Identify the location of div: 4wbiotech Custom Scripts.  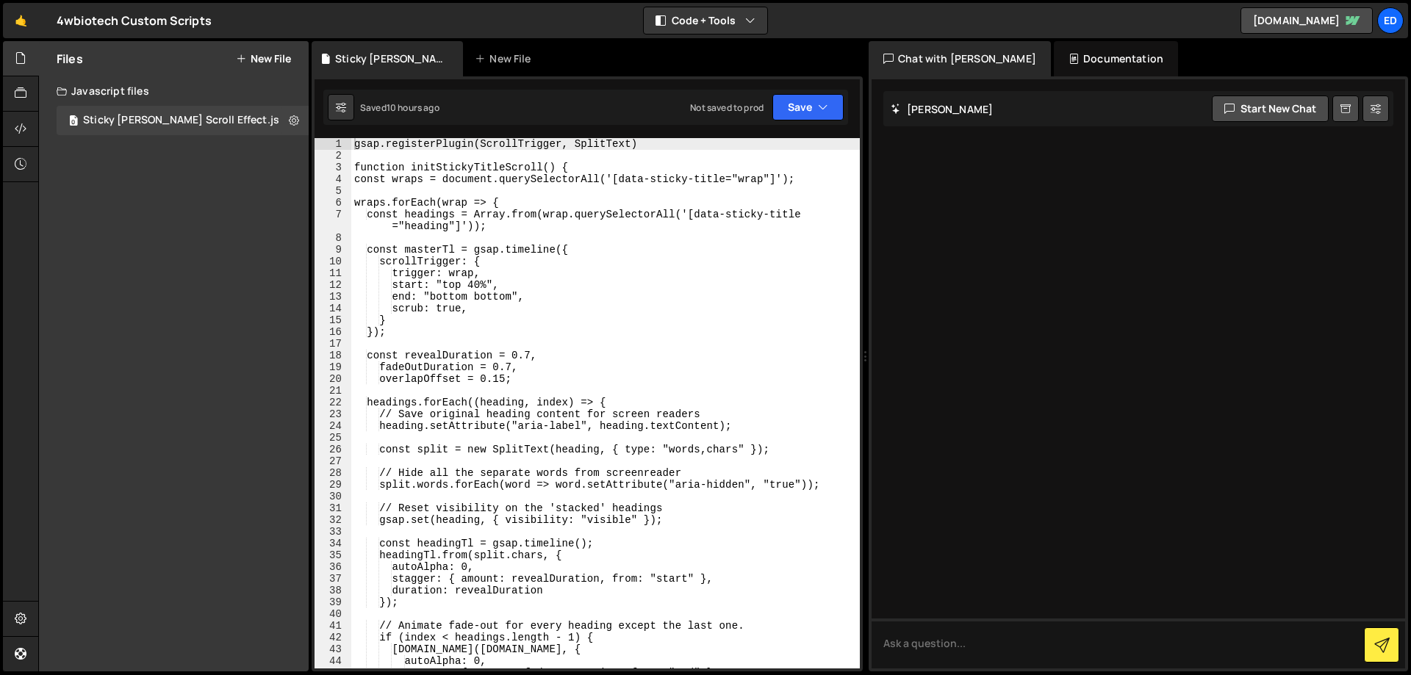
(134, 21).